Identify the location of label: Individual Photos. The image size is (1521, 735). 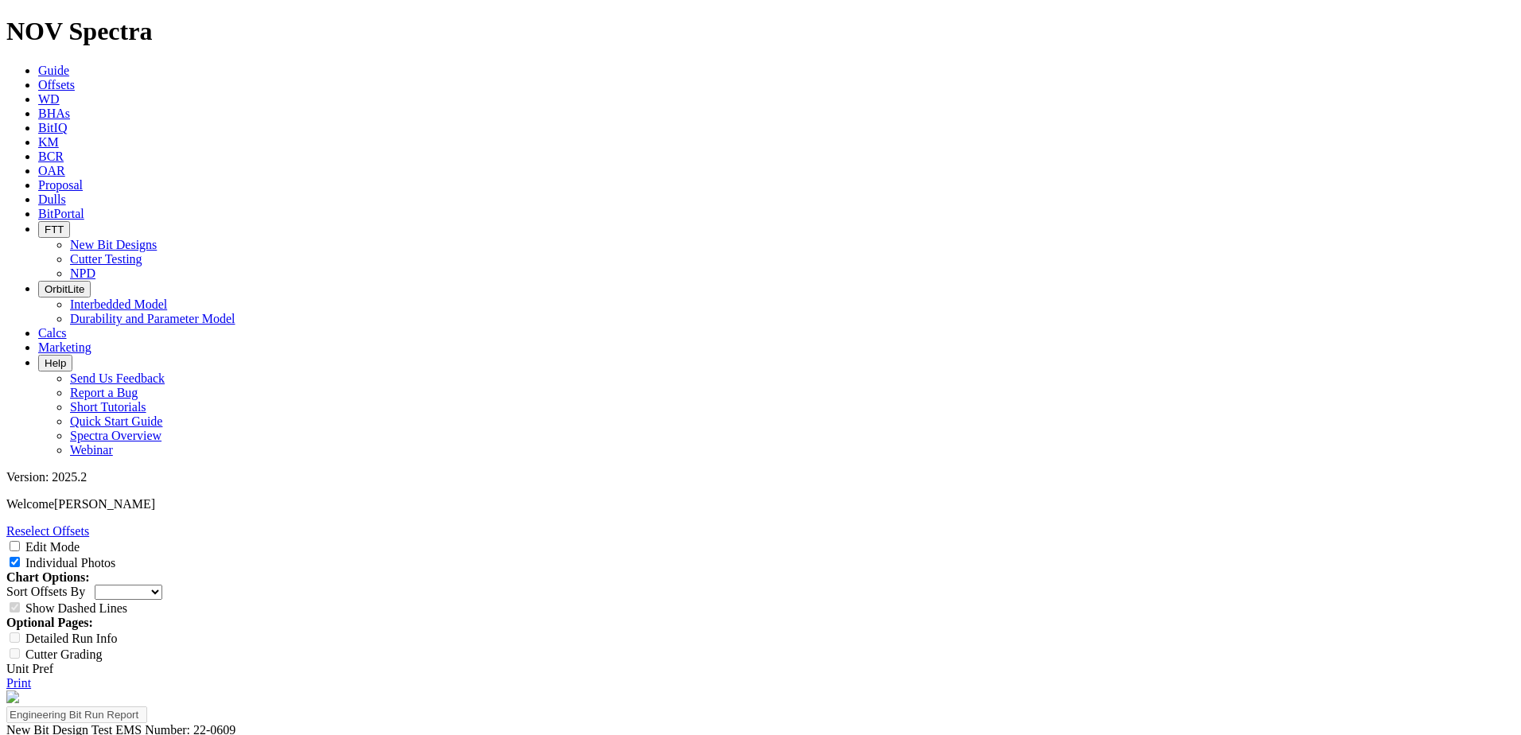
(70, 563).